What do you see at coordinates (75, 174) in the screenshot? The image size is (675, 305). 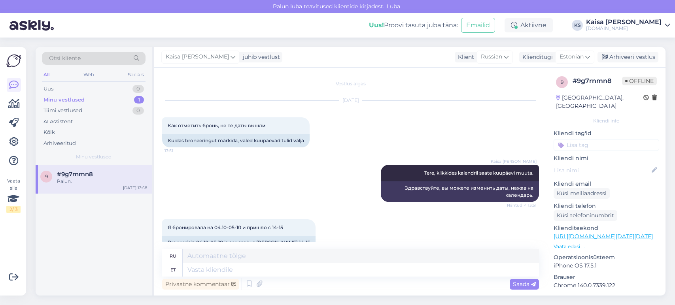 I see `span: #9g7rnmn8` at bounding box center [75, 174].